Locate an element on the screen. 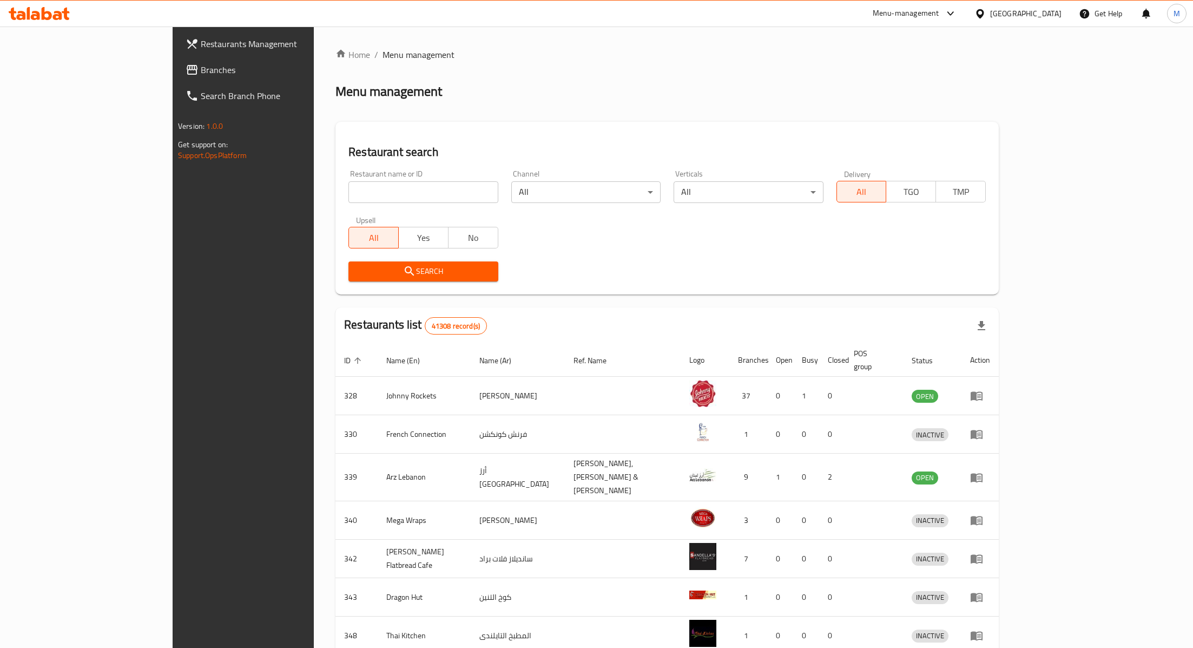  span: TMP is located at coordinates (961, 191).